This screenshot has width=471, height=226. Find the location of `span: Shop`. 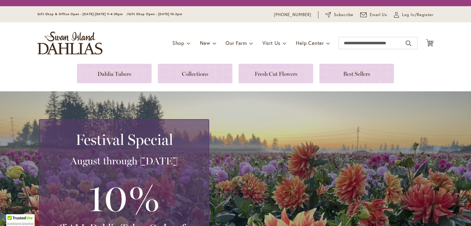

span: Shop is located at coordinates (178, 43).